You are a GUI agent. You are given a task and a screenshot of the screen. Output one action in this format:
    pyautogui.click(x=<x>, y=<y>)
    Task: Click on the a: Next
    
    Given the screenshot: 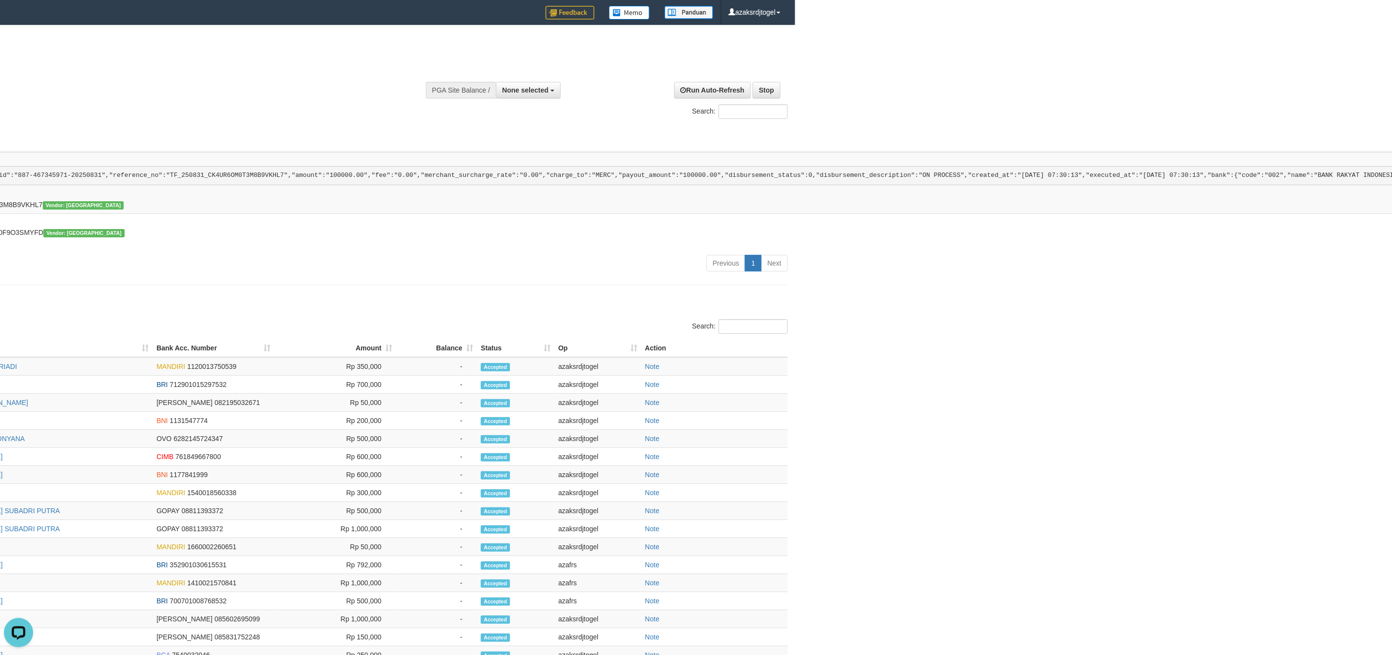 What is the action you would take?
    pyautogui.click(x=774, y=263)
    